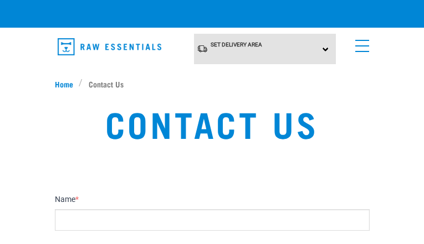 The width and height of the screenshot is (424, 244). What do you see at coordinates (202, 49) in the screenshot?
I see `img: van-moving.png` at bounding box center [202, 49].